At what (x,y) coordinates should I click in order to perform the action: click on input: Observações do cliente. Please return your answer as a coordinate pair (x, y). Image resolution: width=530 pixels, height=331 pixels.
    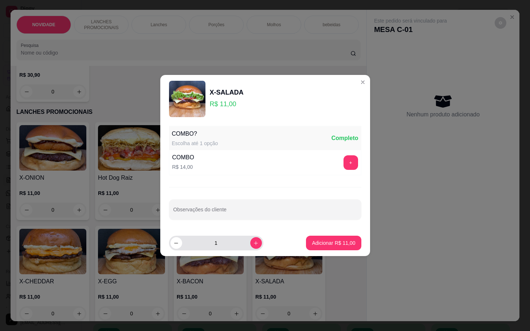
    Looking at the image, I should click on (265, 213).